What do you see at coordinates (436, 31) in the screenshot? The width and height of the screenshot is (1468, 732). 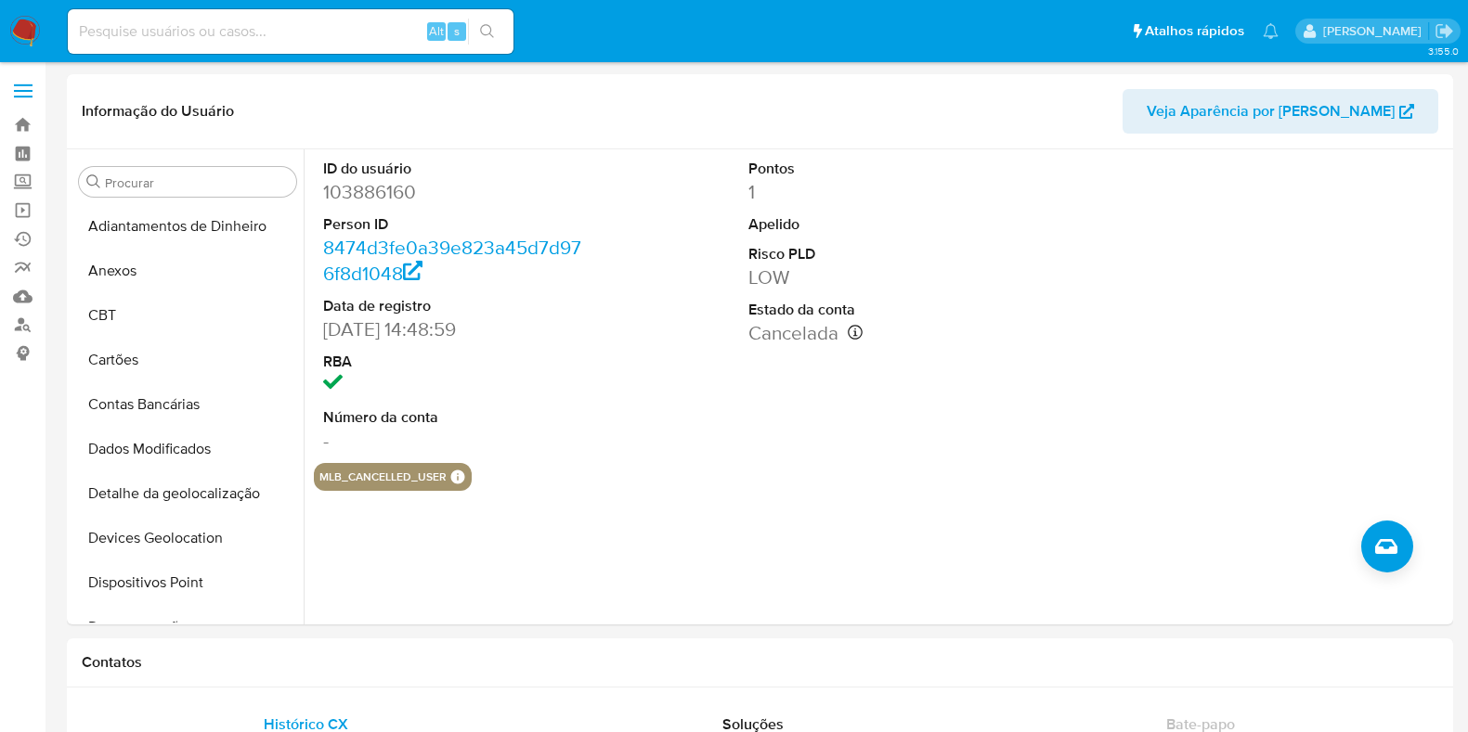 I see `span: Alt` at bounding box center [436, 31].